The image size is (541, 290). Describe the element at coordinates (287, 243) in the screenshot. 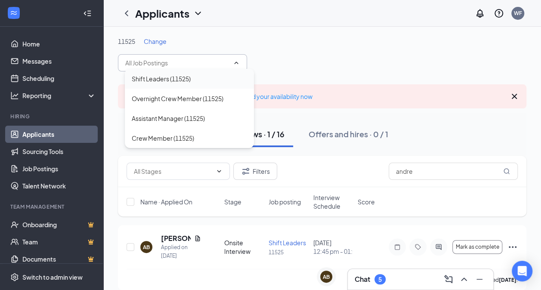

I see `span: Shift Leaders` at that location.